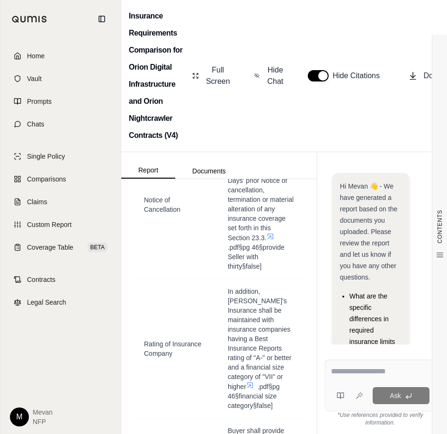  Describe the element at coordinates (212, 76) in the screenshot. I see `button: Full Screen` at that location.